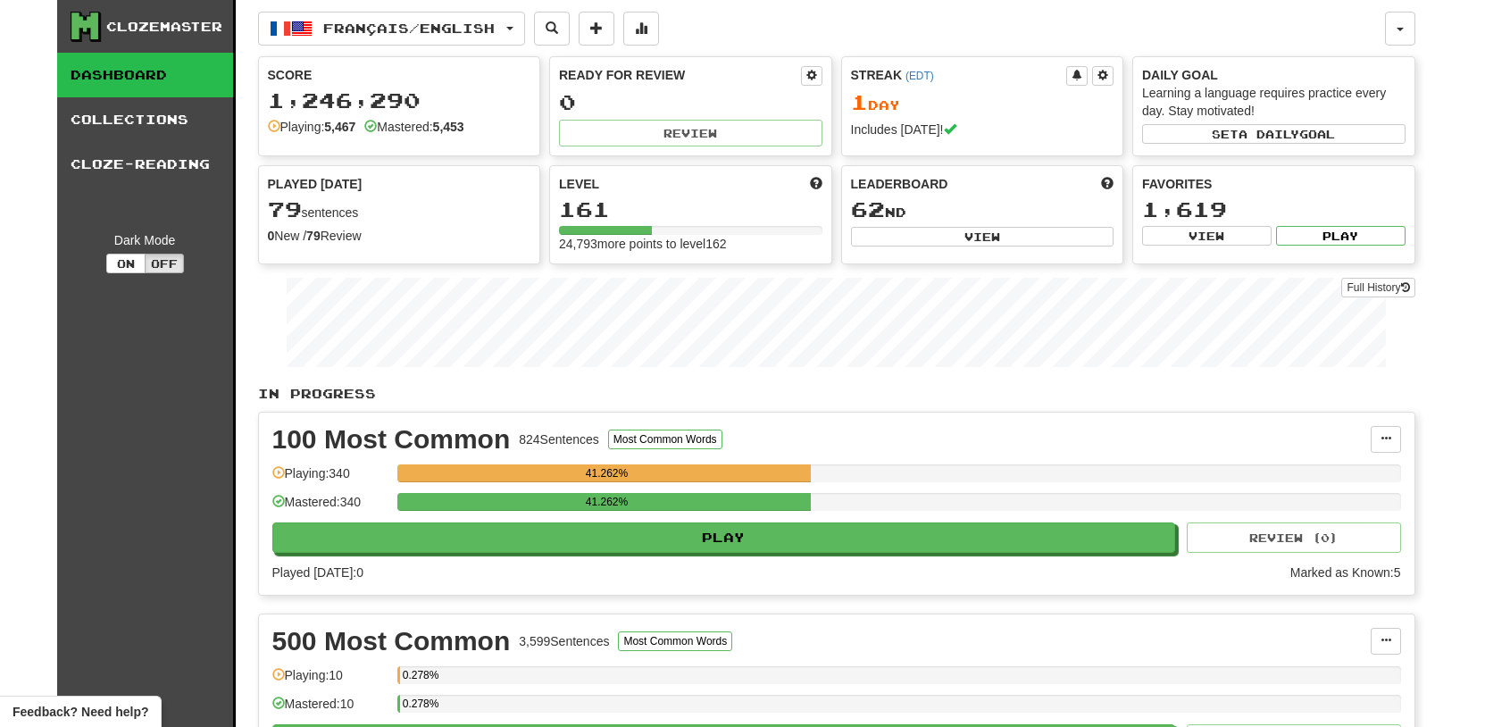 The image size is (1485, 727). What do you see at coordinates (959, 75) in the screenshot?
I see `div: Streak` at bounding box center [959, 75].